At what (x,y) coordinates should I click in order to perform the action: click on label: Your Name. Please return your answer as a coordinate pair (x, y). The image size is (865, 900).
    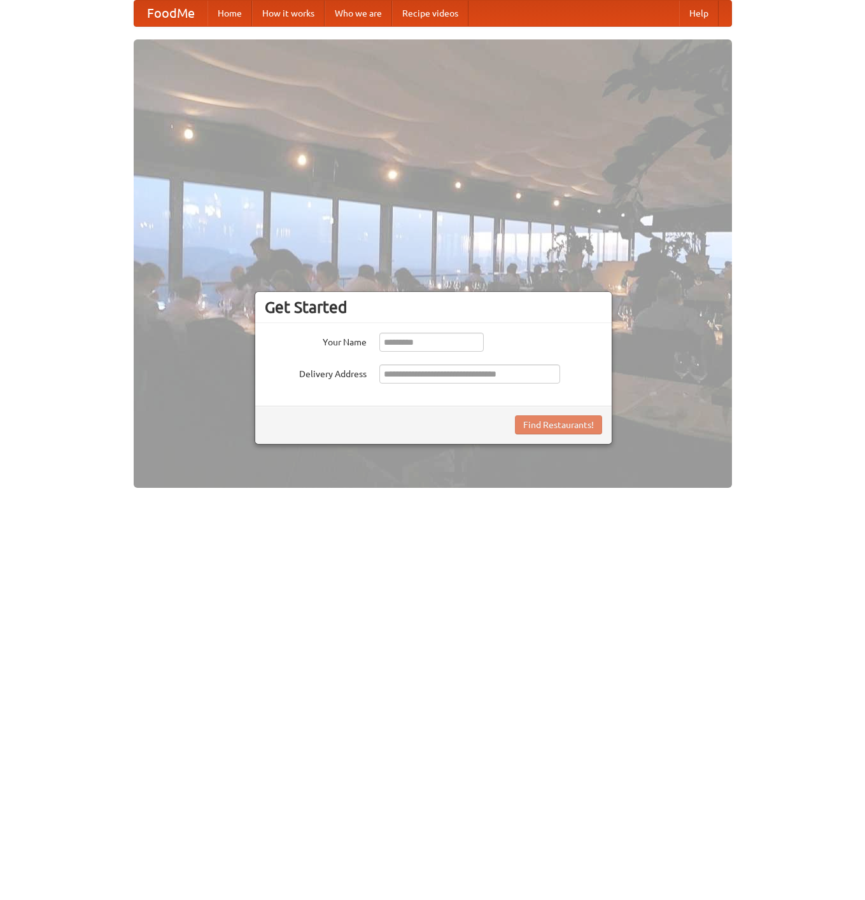
    Looking at the image, I should click on (316, 340).